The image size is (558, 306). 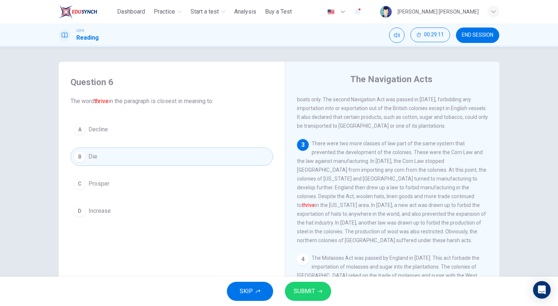 What do you see at coordinates (434, 35) in the screenshot?
I see `span: 00:29:11` at bounding box center [434, 35].